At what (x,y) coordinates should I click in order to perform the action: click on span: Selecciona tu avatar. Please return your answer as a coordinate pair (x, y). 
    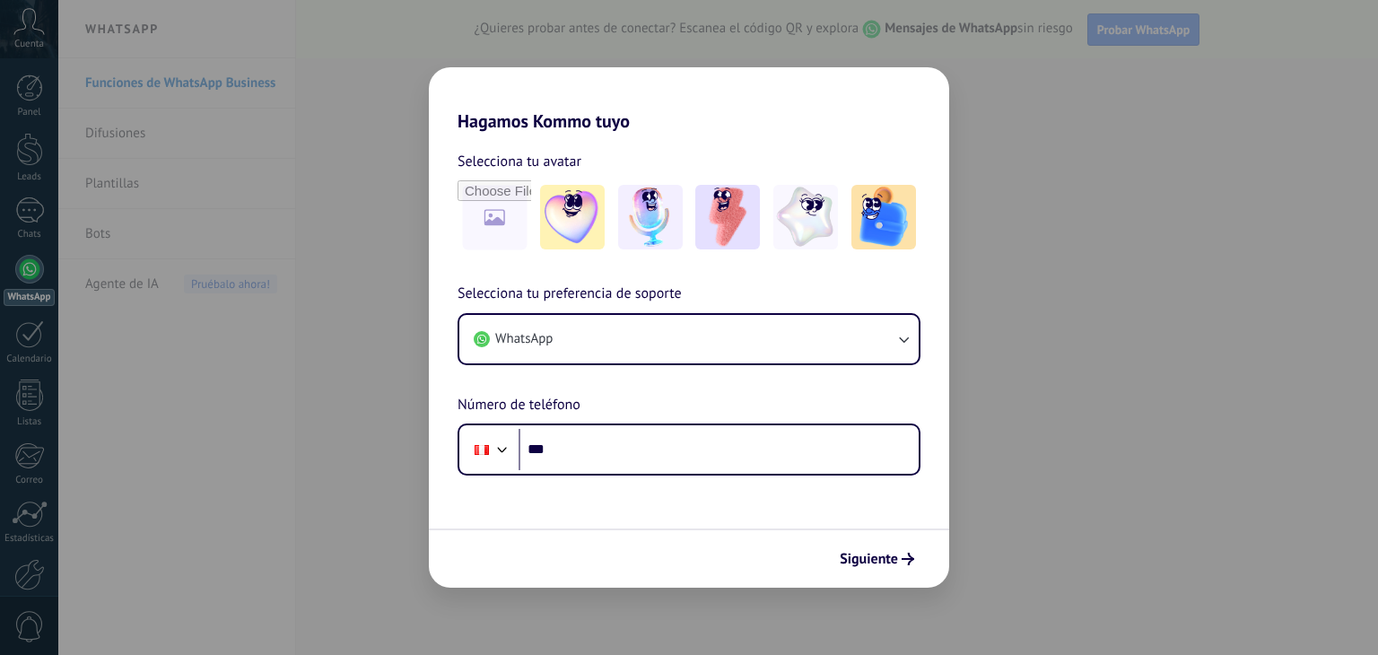
    Looking at the image, I should click on (520, 162).